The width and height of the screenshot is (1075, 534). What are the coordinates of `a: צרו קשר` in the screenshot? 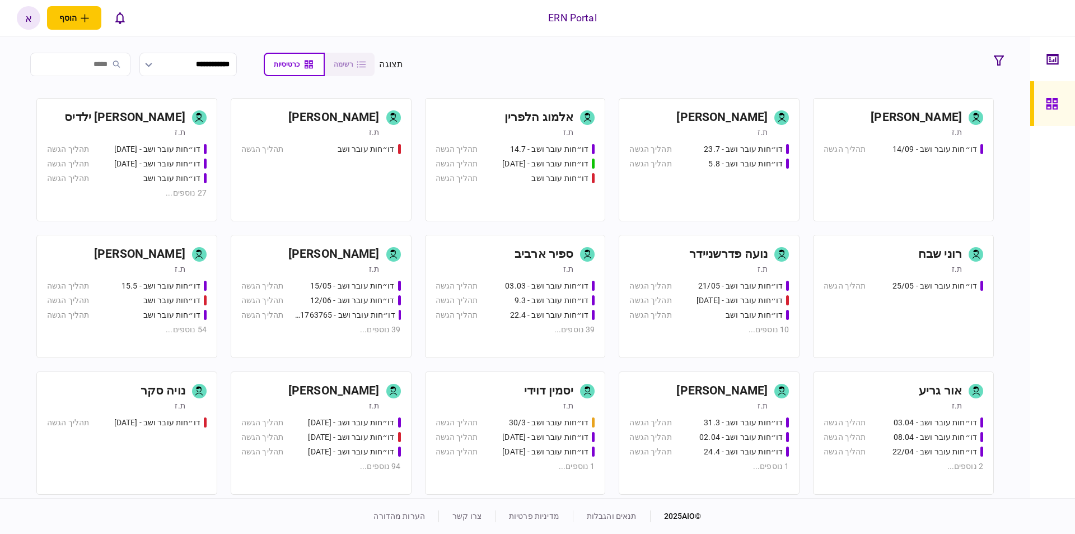 It's located at (467, 516).